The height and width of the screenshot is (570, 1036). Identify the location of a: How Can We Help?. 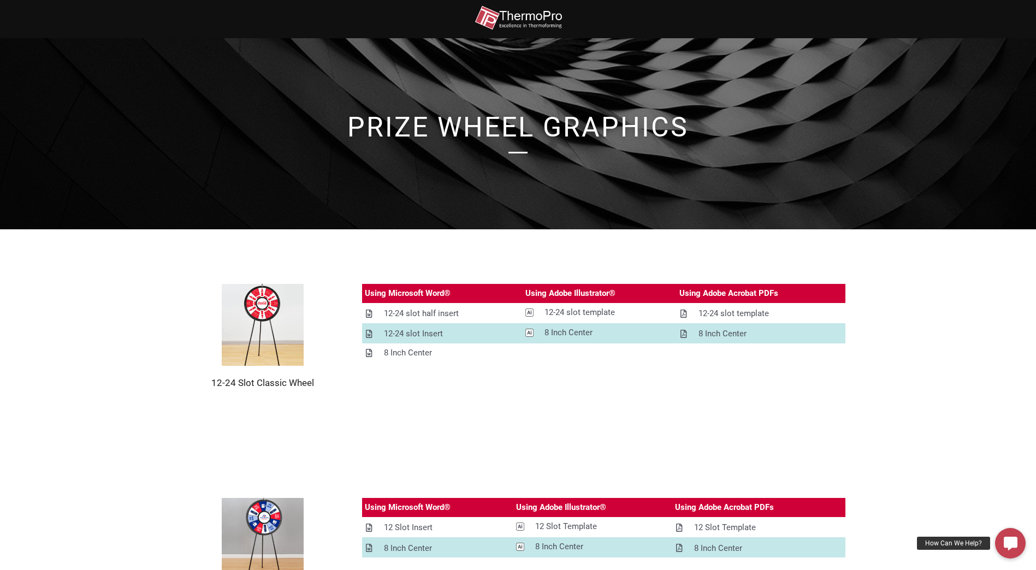
(1010, 543).